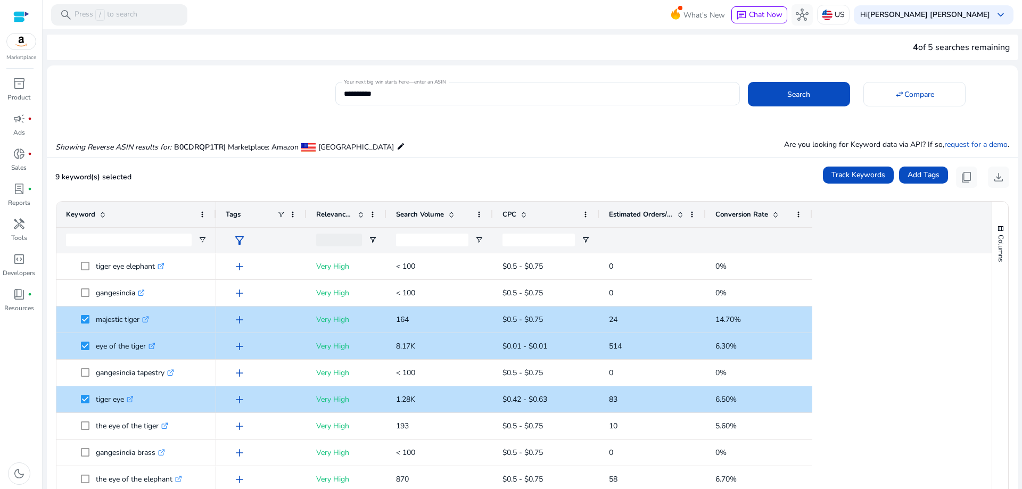 The height and width of the screenshot is (489, 1022). What do you see at coordinates (130, 452) in the screenshot?
I see `p: gangesindia brass` at bounding box center [130, 452].